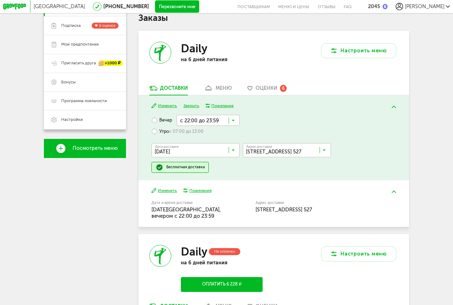 The width and height of the screenshot is (453, 305). Describe the element at coordinates (85, 63) in the screenshot. I see `a: Пригласить друга +1000 ₽` at that location.